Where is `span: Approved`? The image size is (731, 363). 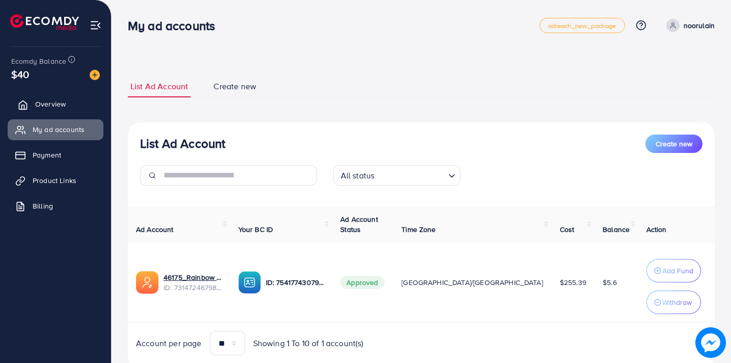 span: Approved is located at coordinates (362, 282).